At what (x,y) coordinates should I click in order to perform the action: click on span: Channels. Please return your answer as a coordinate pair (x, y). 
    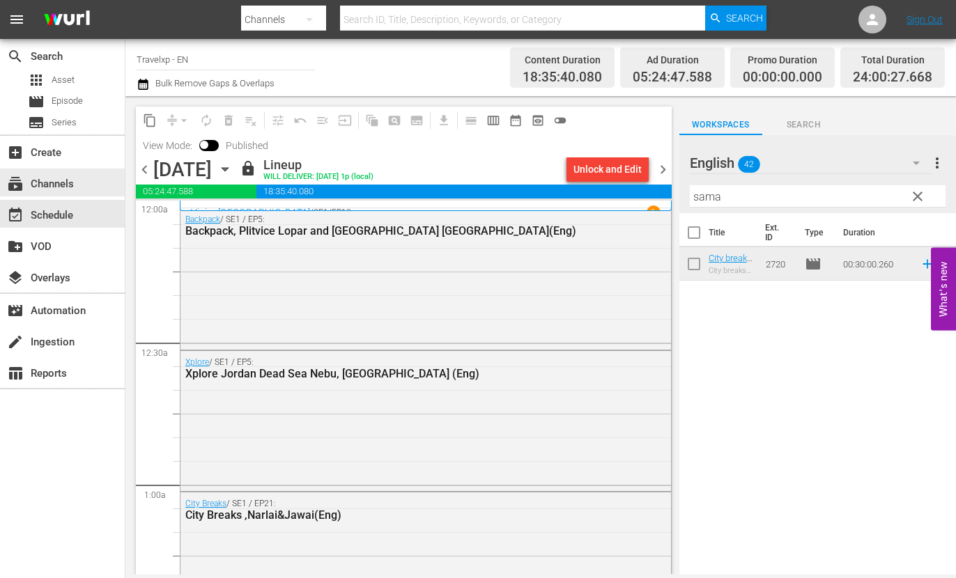
    Looking at the image, I should click on (15, 184).